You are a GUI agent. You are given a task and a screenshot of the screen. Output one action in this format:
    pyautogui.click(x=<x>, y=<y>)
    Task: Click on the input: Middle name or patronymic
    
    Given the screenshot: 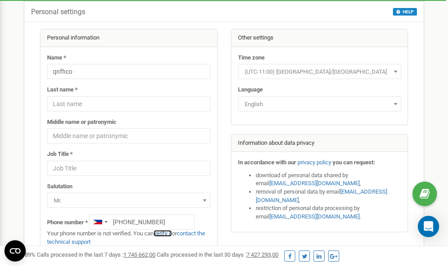 What is the action you would take?
    pyautogui.click(x=129, y=136)
    